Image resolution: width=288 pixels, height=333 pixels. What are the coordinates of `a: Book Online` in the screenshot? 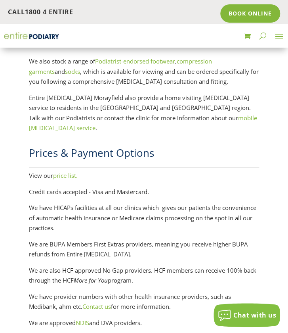 It's located at (250, 13).